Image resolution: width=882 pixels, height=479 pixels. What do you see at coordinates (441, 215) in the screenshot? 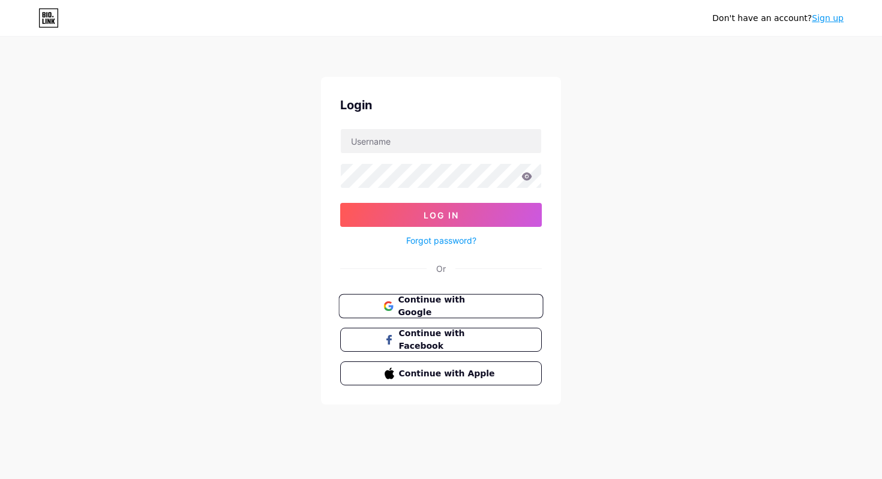
I see `button: Log In` at bounding box center [441, 215].